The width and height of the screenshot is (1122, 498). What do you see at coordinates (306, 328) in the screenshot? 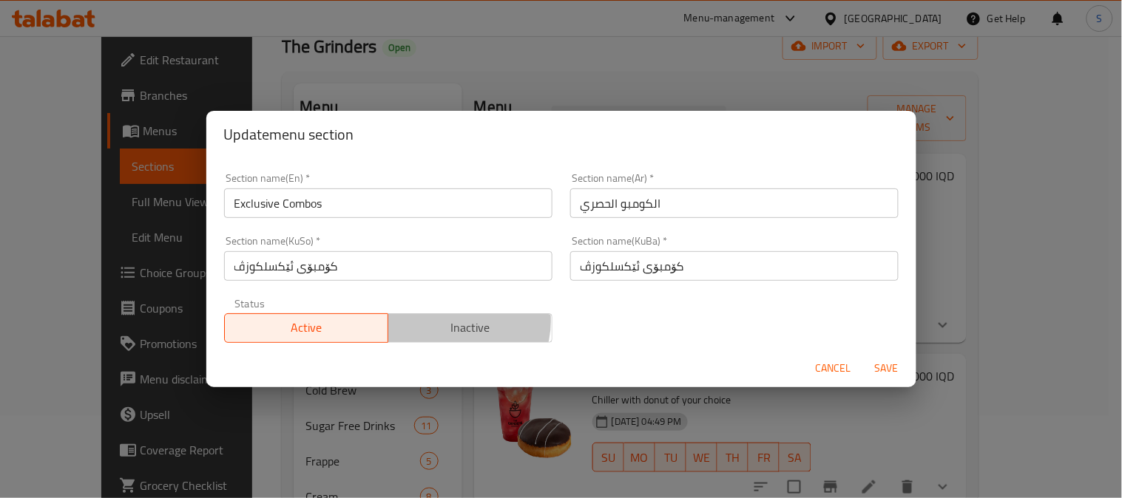
I see `button: Active` at bounding box center [306, 328].